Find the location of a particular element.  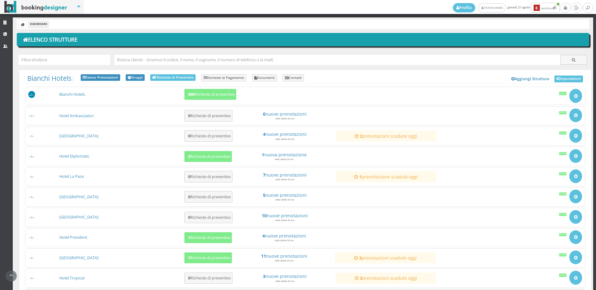

a: Hotel La Pace is located at coordinates (71, 176).